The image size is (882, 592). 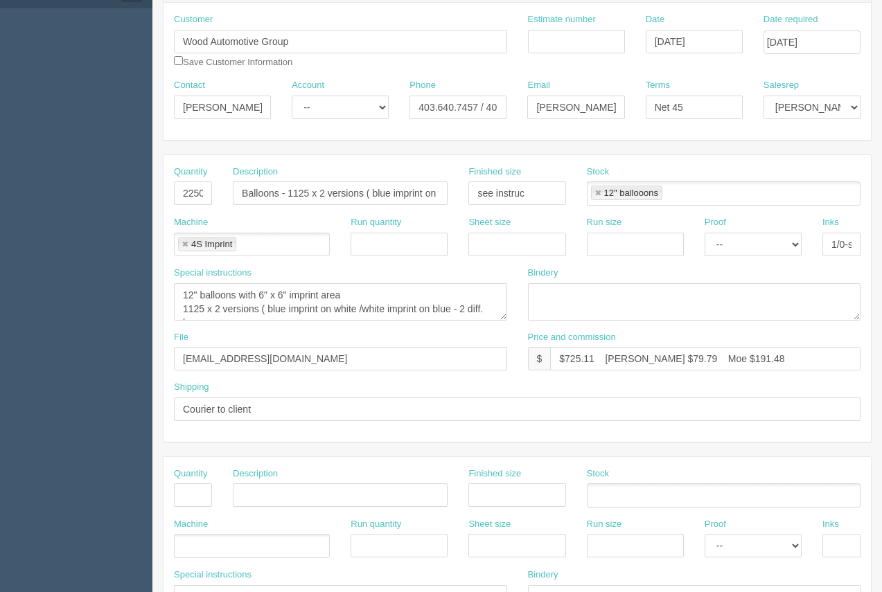 What do you see at coordinates (211, 244) in the screenshot?
I see `div: 4S Imprint` at bounding box center [211, 244].